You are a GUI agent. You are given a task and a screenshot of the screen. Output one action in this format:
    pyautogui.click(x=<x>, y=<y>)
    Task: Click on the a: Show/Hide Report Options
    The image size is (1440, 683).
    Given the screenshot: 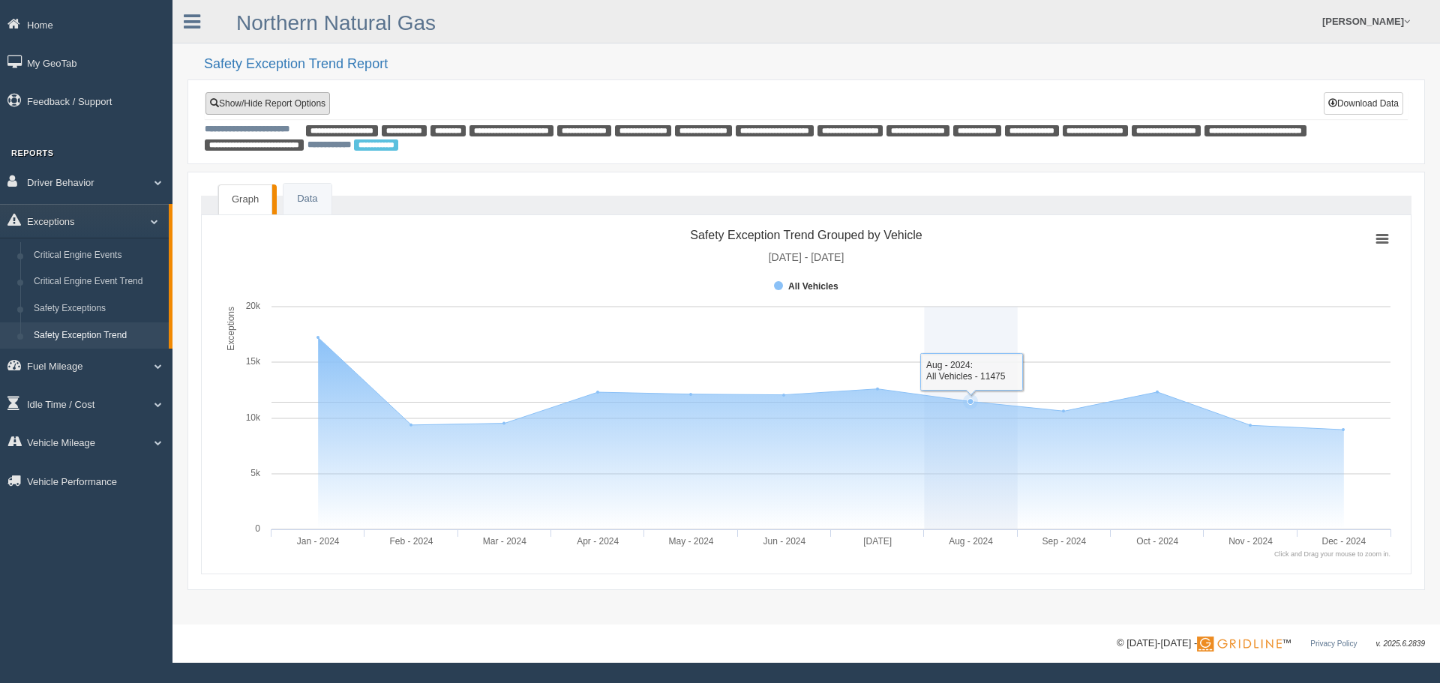 What is the action you would take?
    pyautogui.click(x=268, y=103)
    